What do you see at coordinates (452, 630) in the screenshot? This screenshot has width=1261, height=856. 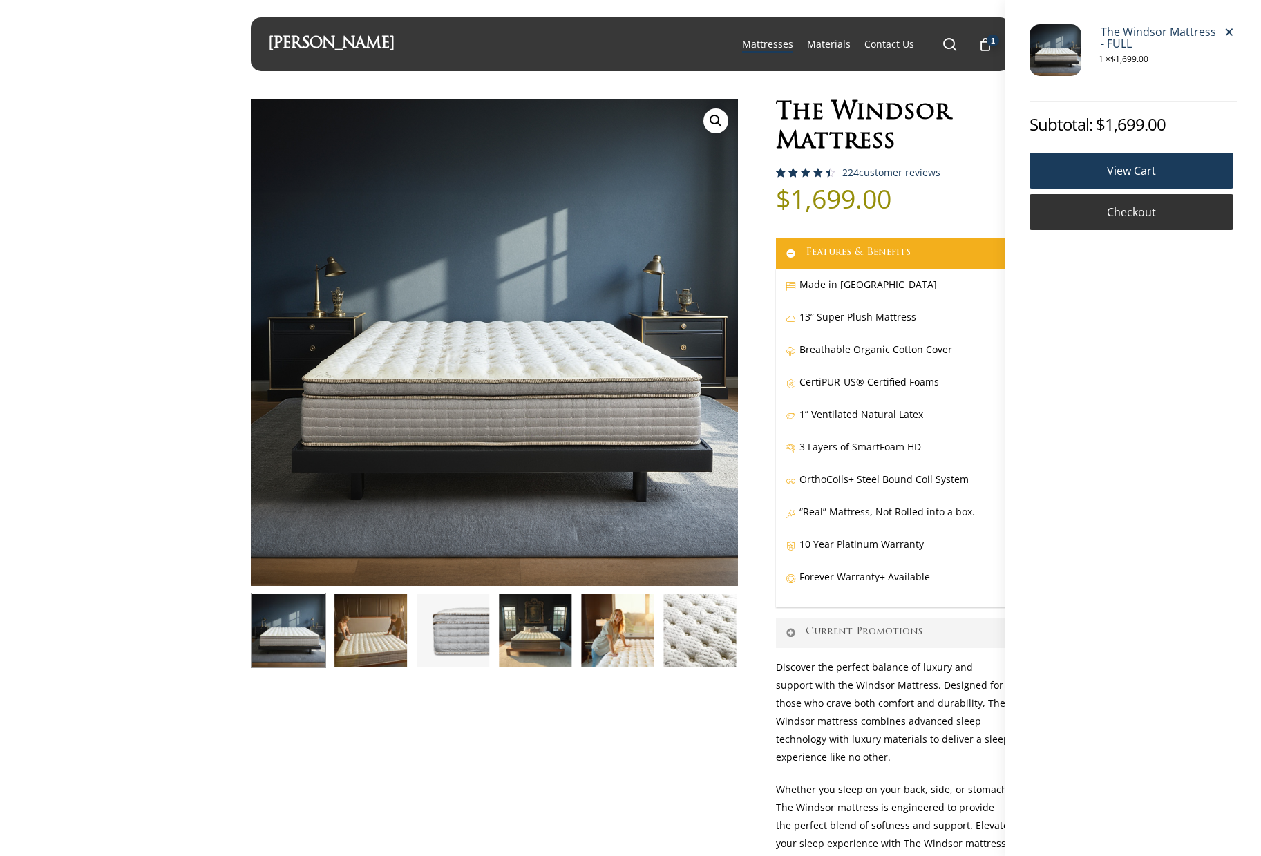 I see `img: Windsor-Side-Profile-HD-Closeup` at bounding box center [452, 630].